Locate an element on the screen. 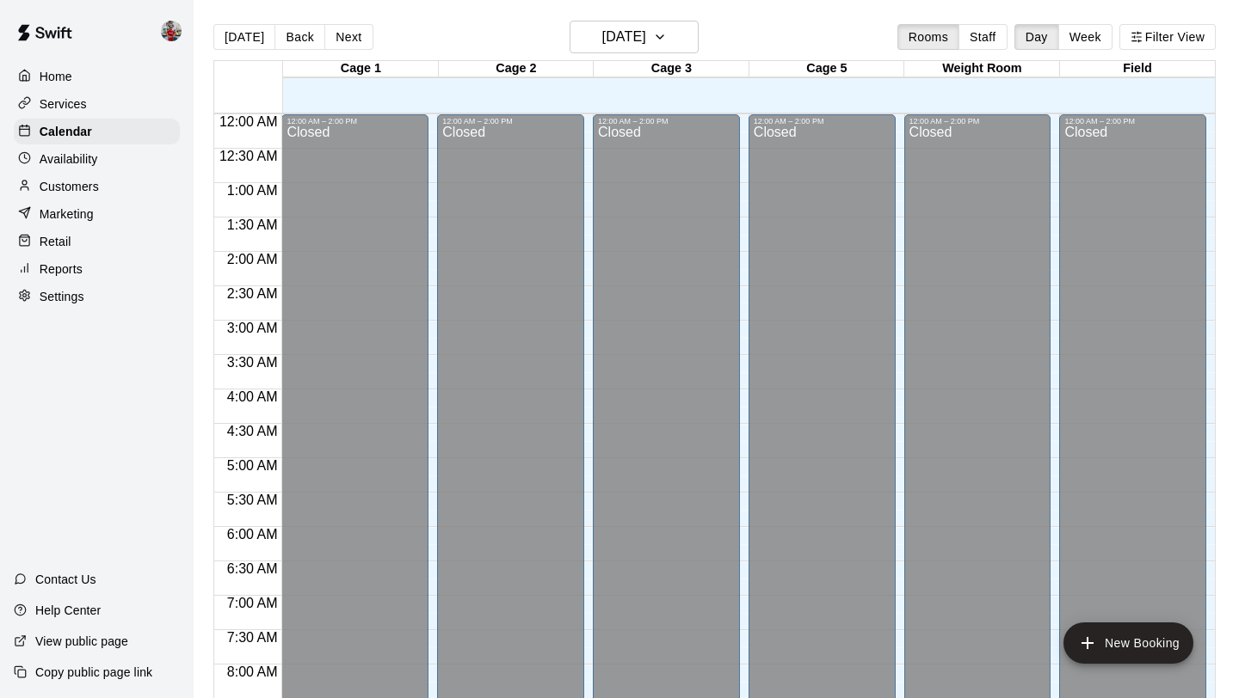  span: 1:00 AM is located at coordinates (252, 190).